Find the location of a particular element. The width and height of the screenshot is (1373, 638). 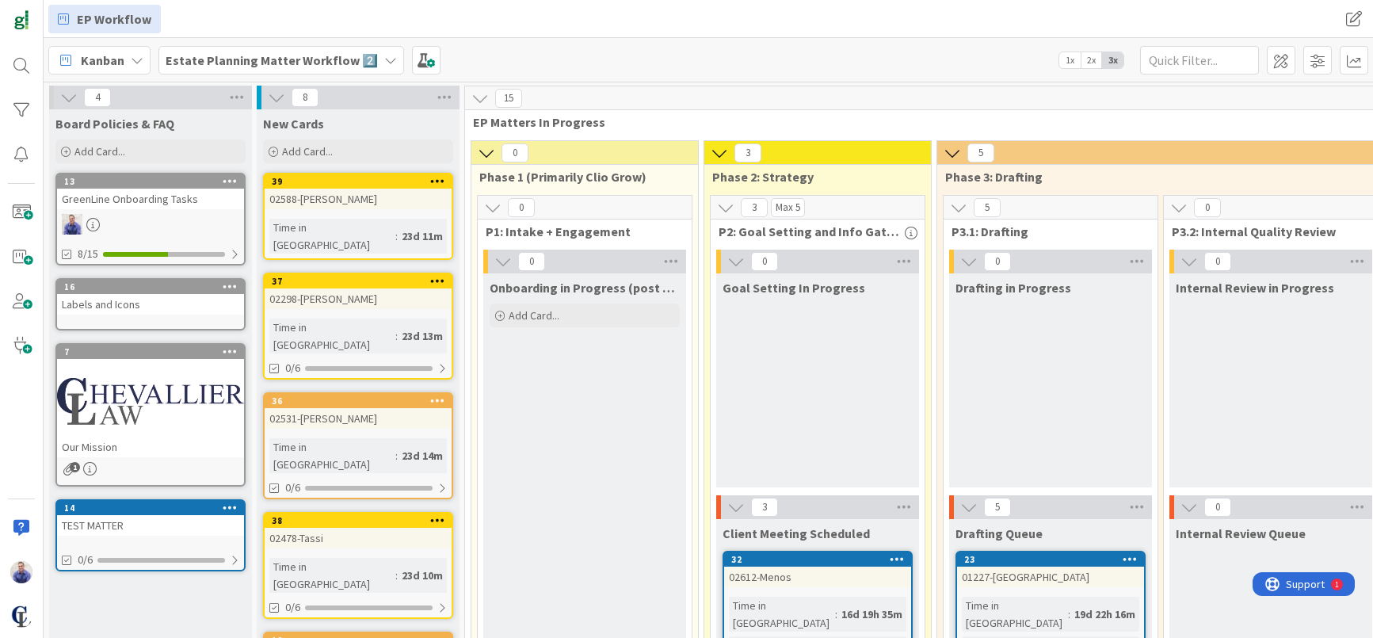

span: P3.1: Drafting is located at coordinates (1044, 231).